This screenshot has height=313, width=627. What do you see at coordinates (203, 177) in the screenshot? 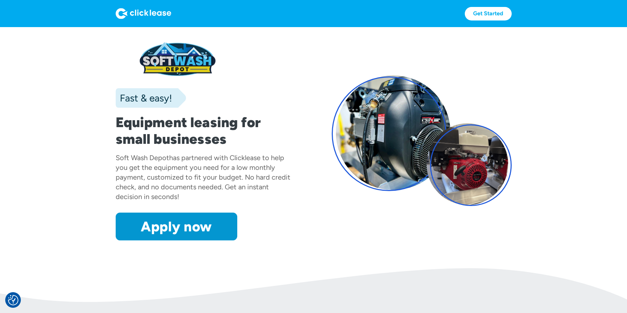
I see `div: has partnered with Clicklease to help you get the equipment you need for a low monthly payment, c...` at bounding box center [203, 177].